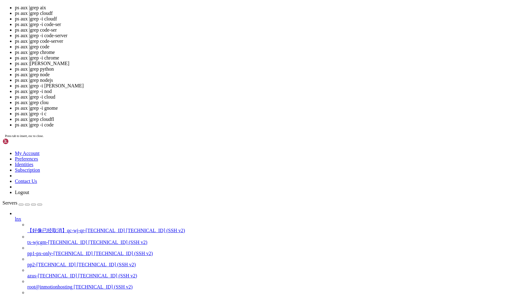  I want to click on li: ps aux |grep code-ser, so click(267, 30).